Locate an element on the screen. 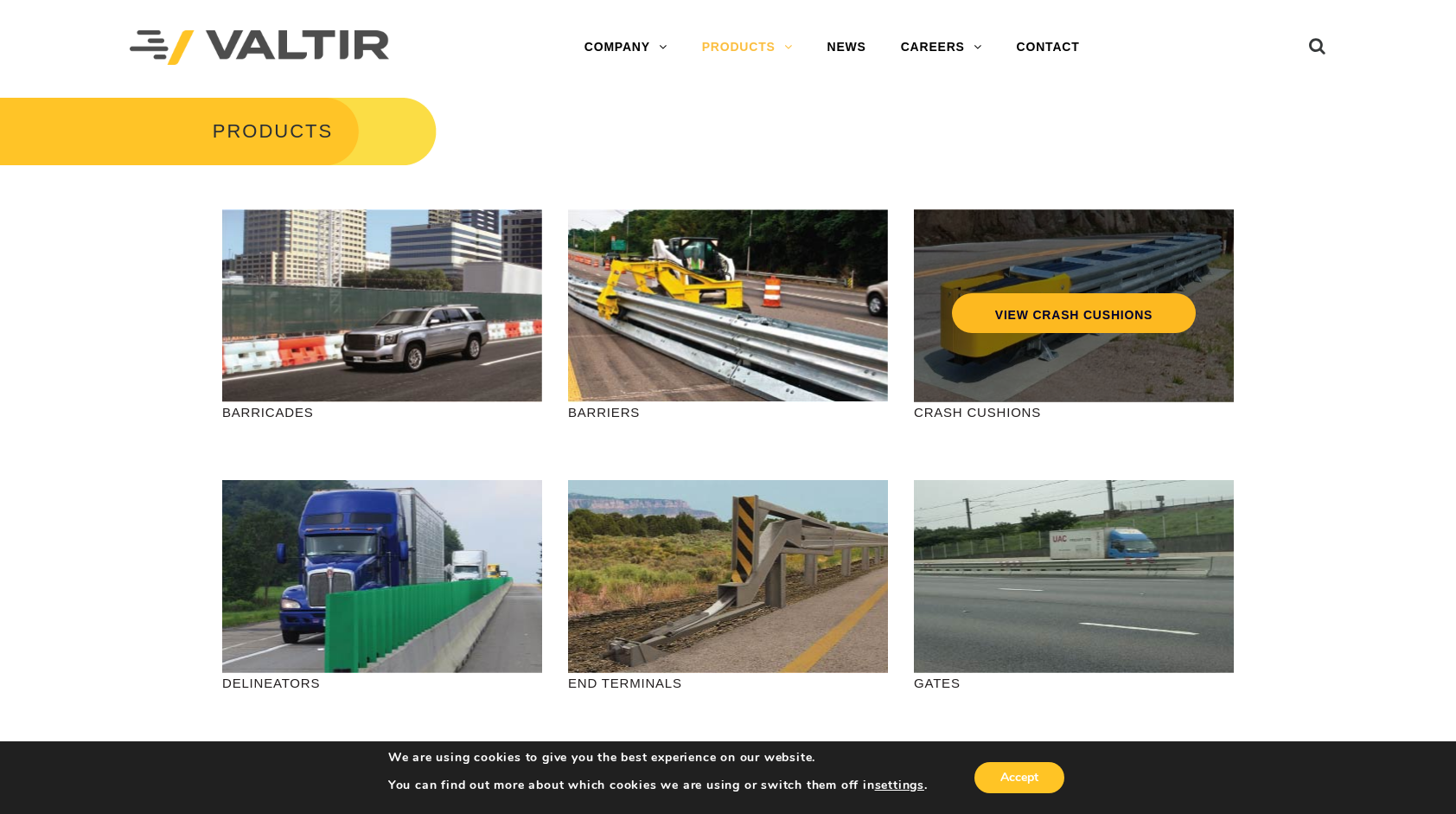 The image size is (1456, 814). p: You can find out more about which cookies we are using or switch them off in . is located at coordinates (658, 786).